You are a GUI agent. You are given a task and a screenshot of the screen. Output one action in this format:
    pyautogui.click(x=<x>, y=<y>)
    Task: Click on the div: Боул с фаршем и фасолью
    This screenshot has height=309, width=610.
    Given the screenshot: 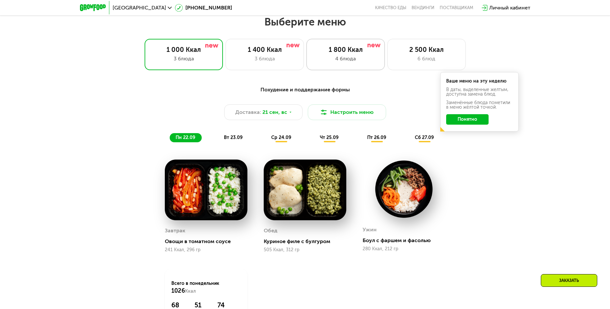 What is the action you would take?
    pyautogui.click(x=406, y=241)
    